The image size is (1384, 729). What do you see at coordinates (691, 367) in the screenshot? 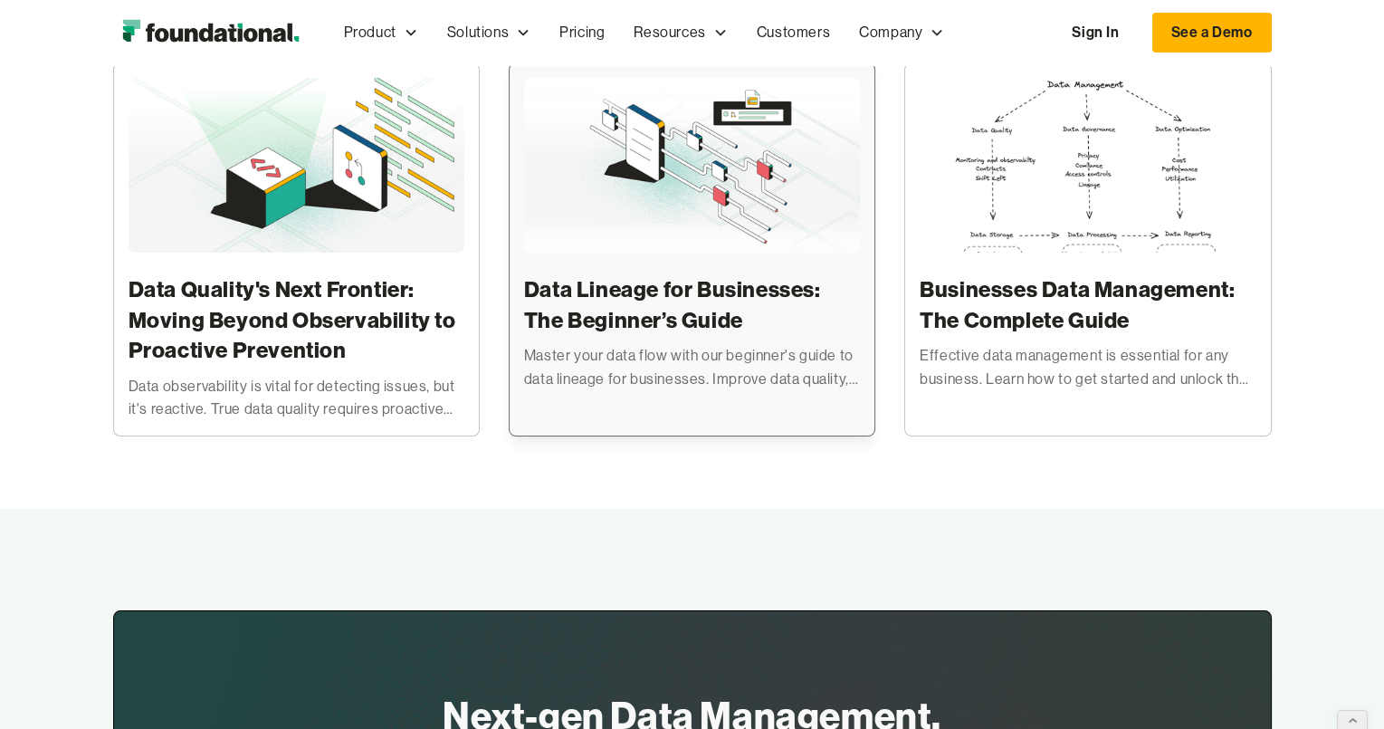
I see `div: Master your data flow with our beginner's guide to data lineage for businesses. Improve data qual...` at bounding box center [691, 367].